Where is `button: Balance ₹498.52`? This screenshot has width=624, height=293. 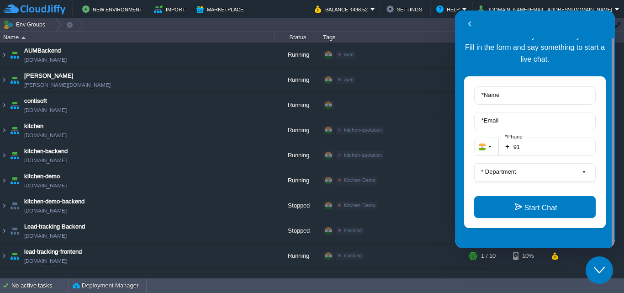 button: Balance ₹498.52 is located at coordinates (342, 9).